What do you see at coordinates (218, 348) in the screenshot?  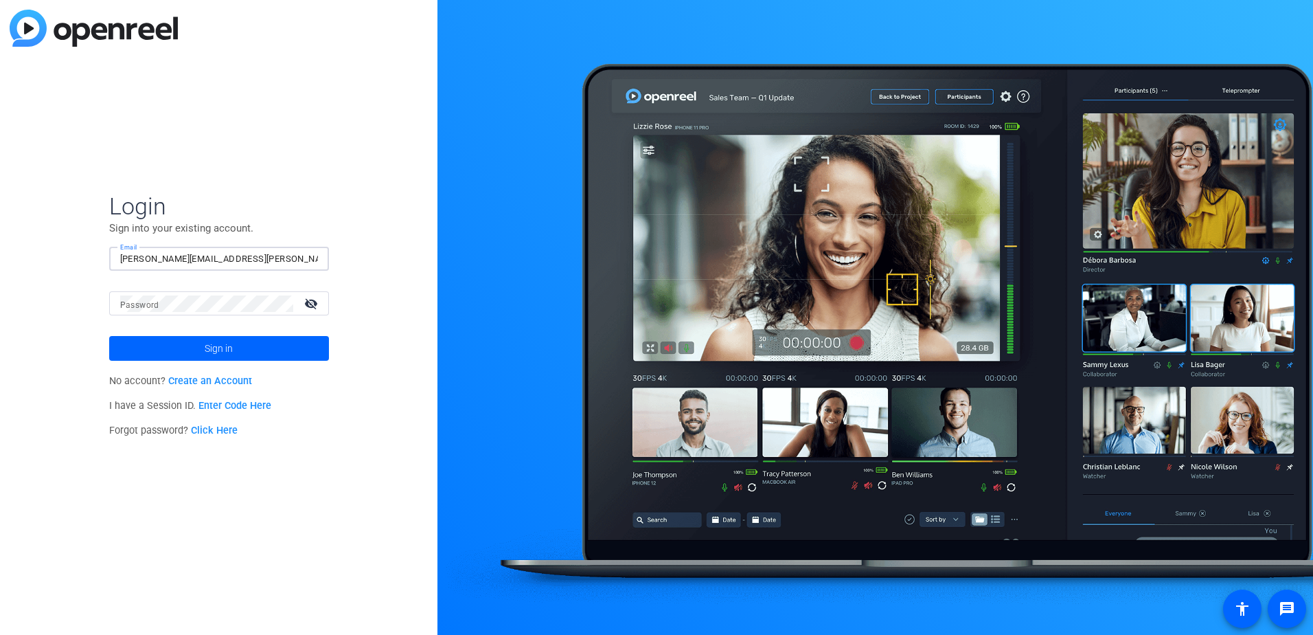 I see `span: Sign in` at bounding box center [218, 348].